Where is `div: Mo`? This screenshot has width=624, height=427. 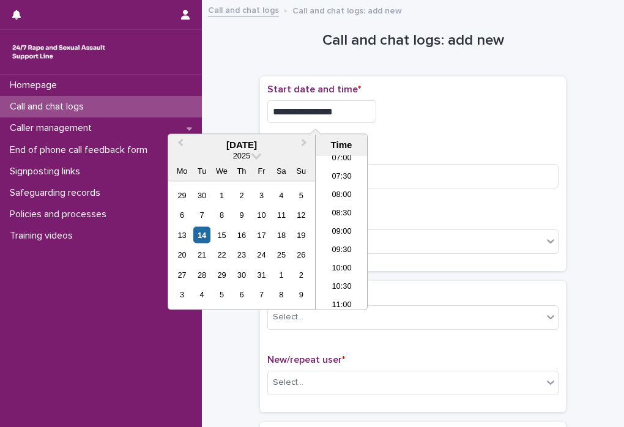 div: Mo is located at coordinates (182, 171).